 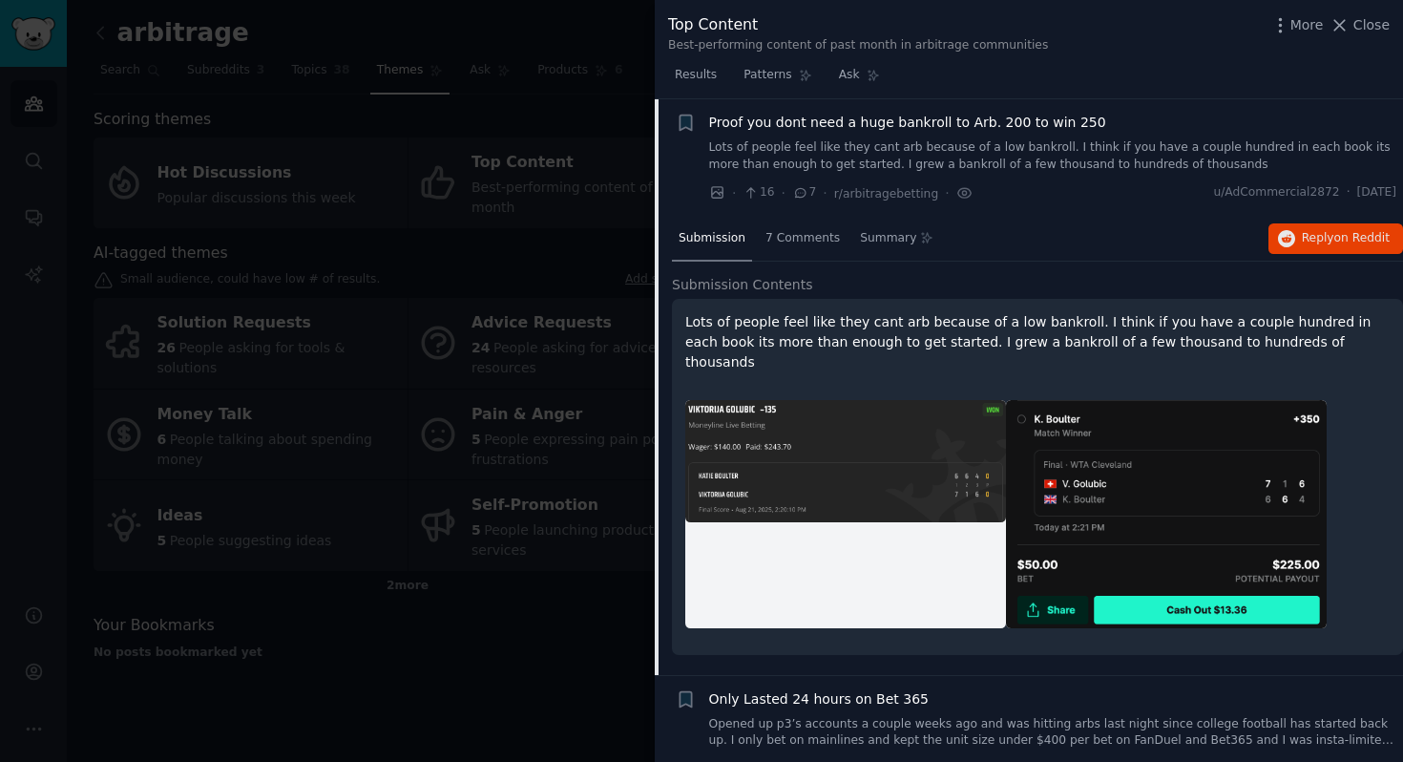 What do you see at coordinates (1297, 25) in the screenshot?
I see `button: More` at bounding box center [1297, 25].